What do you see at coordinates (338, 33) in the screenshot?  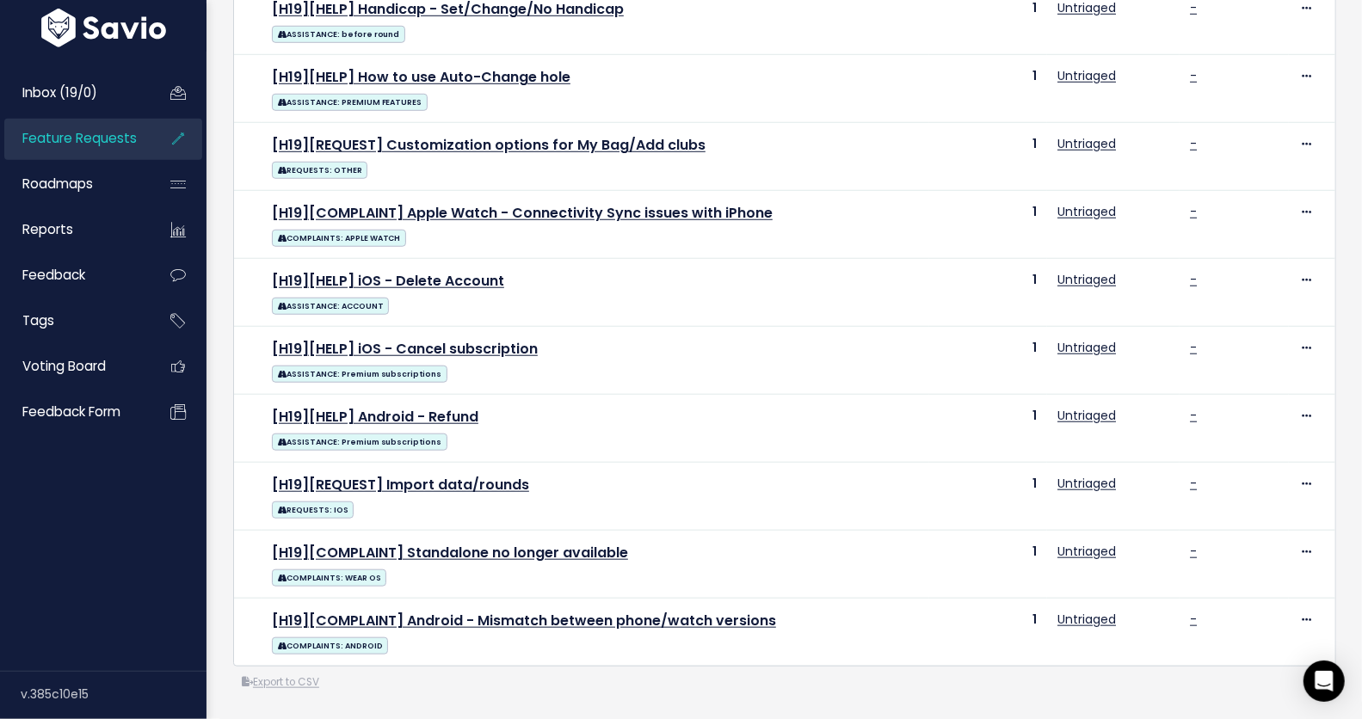 I see `a: ASSISTANCE: before round` at bounding box center [338, 33].